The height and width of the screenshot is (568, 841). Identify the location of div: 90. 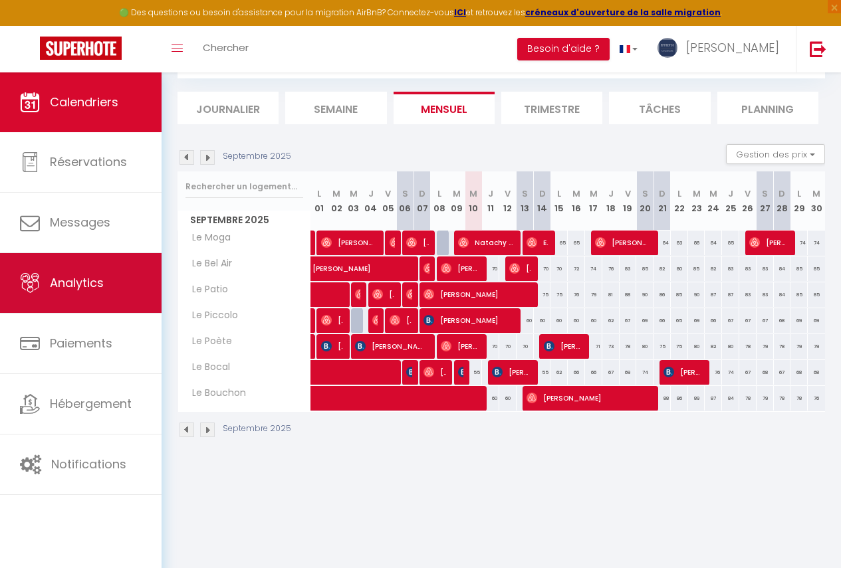
(697, 295).